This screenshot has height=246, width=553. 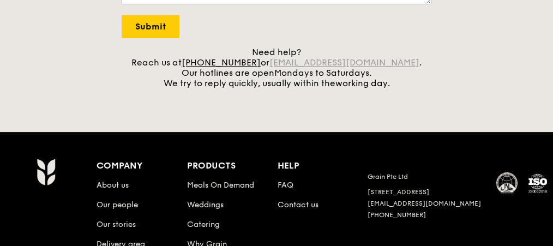 What do you see at coordinates (323, 166) in the screenshot?
I see `div: Help` at bounding box center [323, 166].